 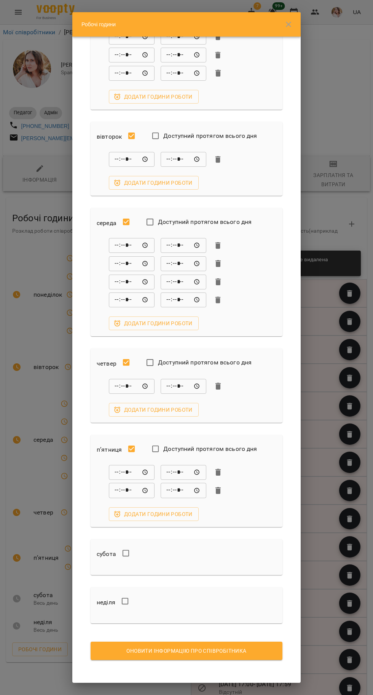 I want to click on h6: неділя, so click(x=106, y=603).